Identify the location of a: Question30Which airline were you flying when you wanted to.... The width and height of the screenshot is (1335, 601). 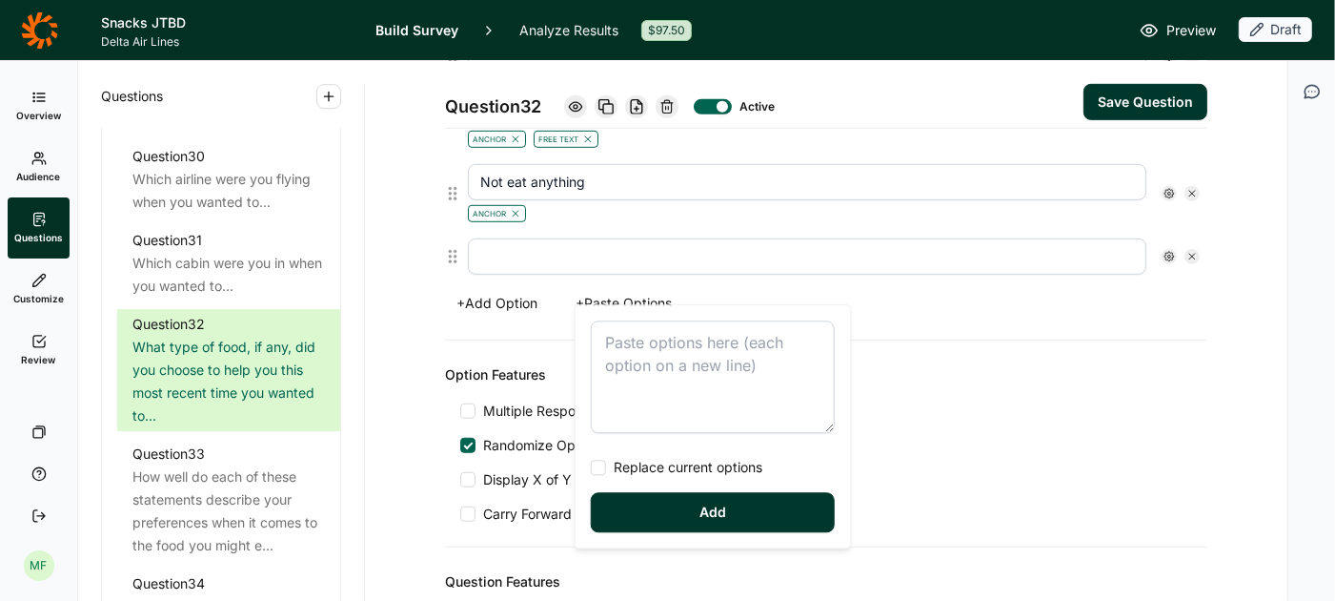
(229, 179).